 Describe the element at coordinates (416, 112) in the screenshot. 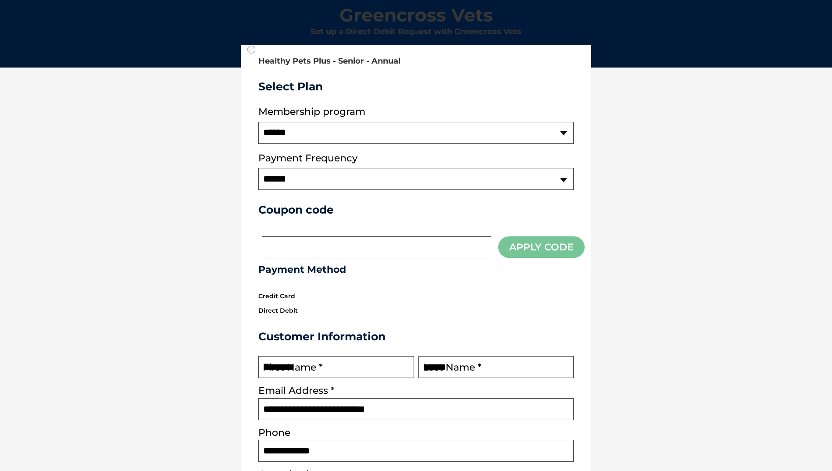

I see `label: Membership program` at that location.